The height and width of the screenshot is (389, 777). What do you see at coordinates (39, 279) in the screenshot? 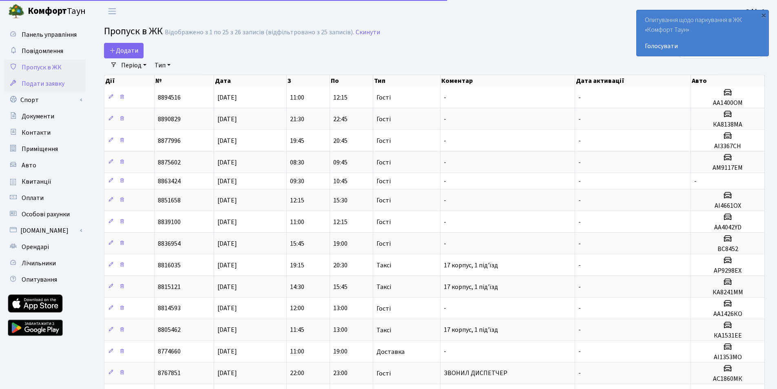
I see `span: Опитування` at bounding box center [39, 279].